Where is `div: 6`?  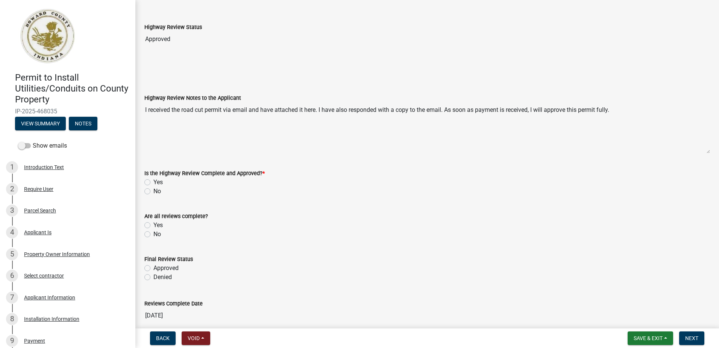
div: 6 is located at coordinates (12, 275).